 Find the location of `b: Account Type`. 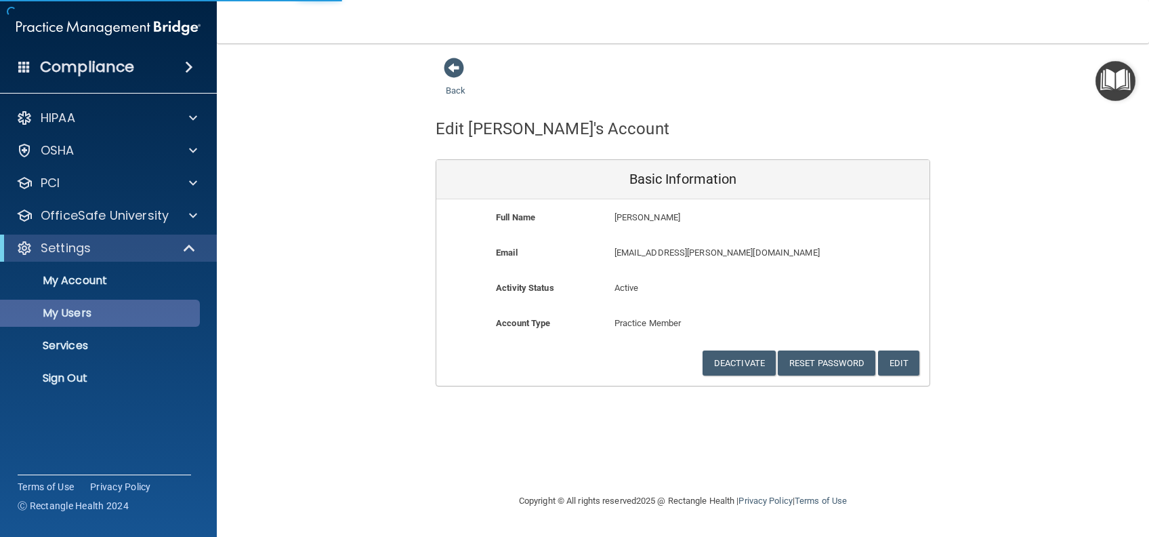

b: Account Type is located at coordinates (523, 323).